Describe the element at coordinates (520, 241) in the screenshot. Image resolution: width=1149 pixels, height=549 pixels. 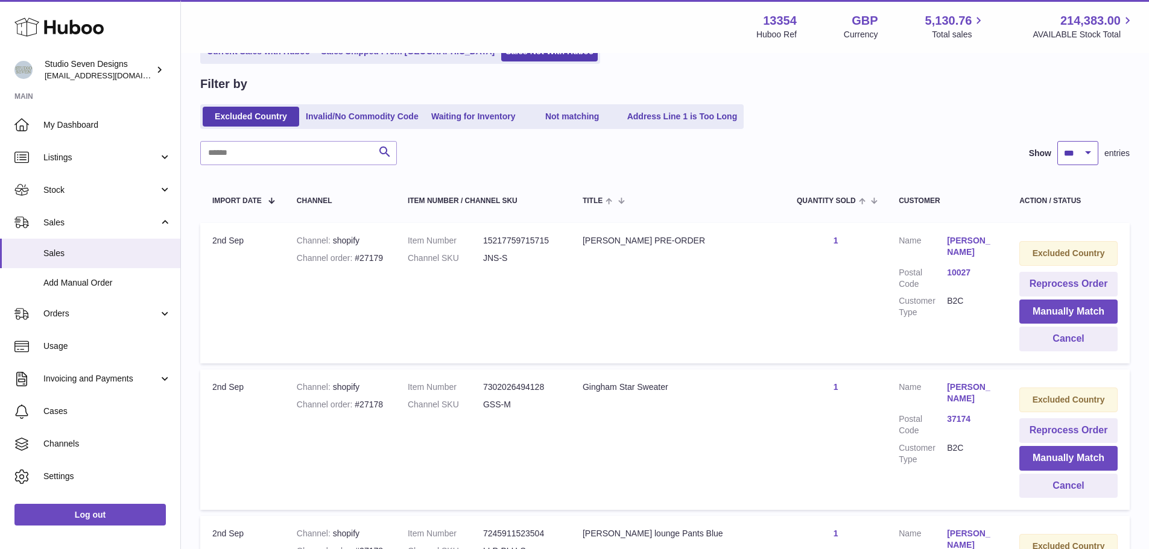
I see `dd: 15217759715715` at that location.